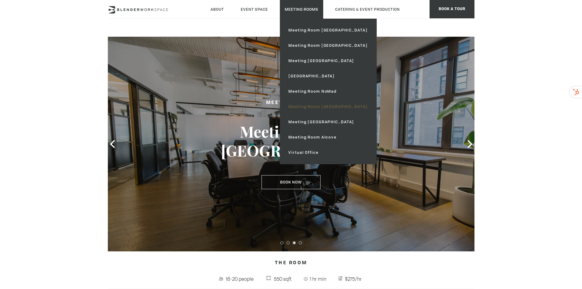 This screenshot has width=582, height=289. Describe the element at coordinates (328, 152) in the screenshot. I see `a: Virtual Office` at that location.